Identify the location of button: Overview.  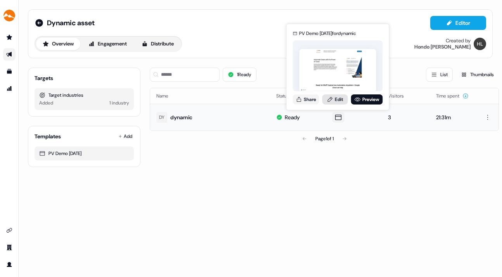
(58, 44).